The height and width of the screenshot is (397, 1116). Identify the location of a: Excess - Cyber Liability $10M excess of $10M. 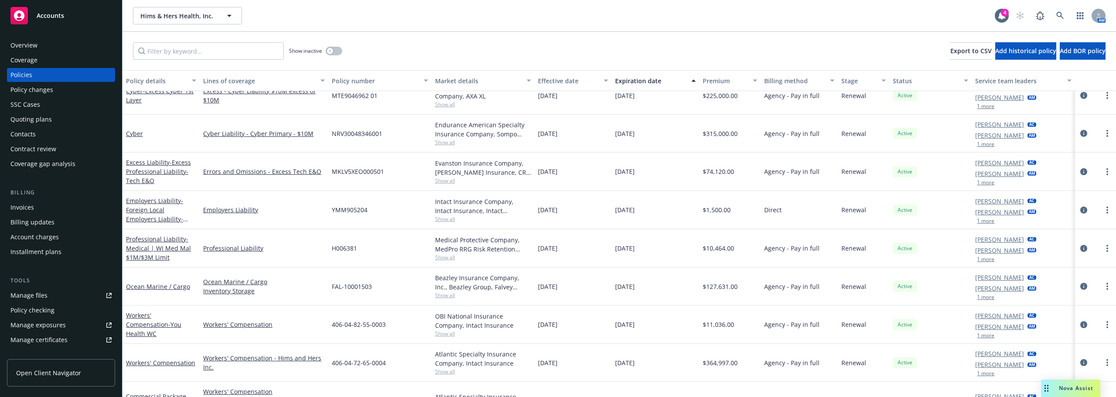
(264, 96).